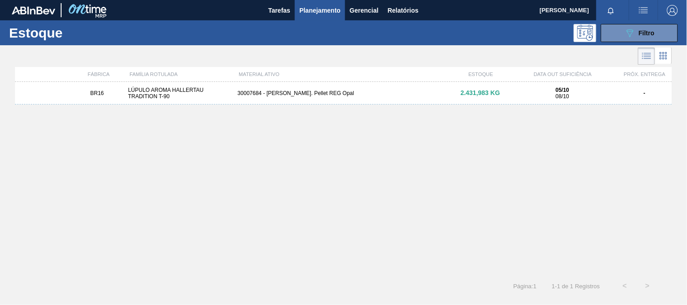 Image resolution: width=687 pixels, height=305 pixels. Describe the element at coordinates (644, 74) in the screenshot. I see `div: PRÓX. ENTREGA` at that location.